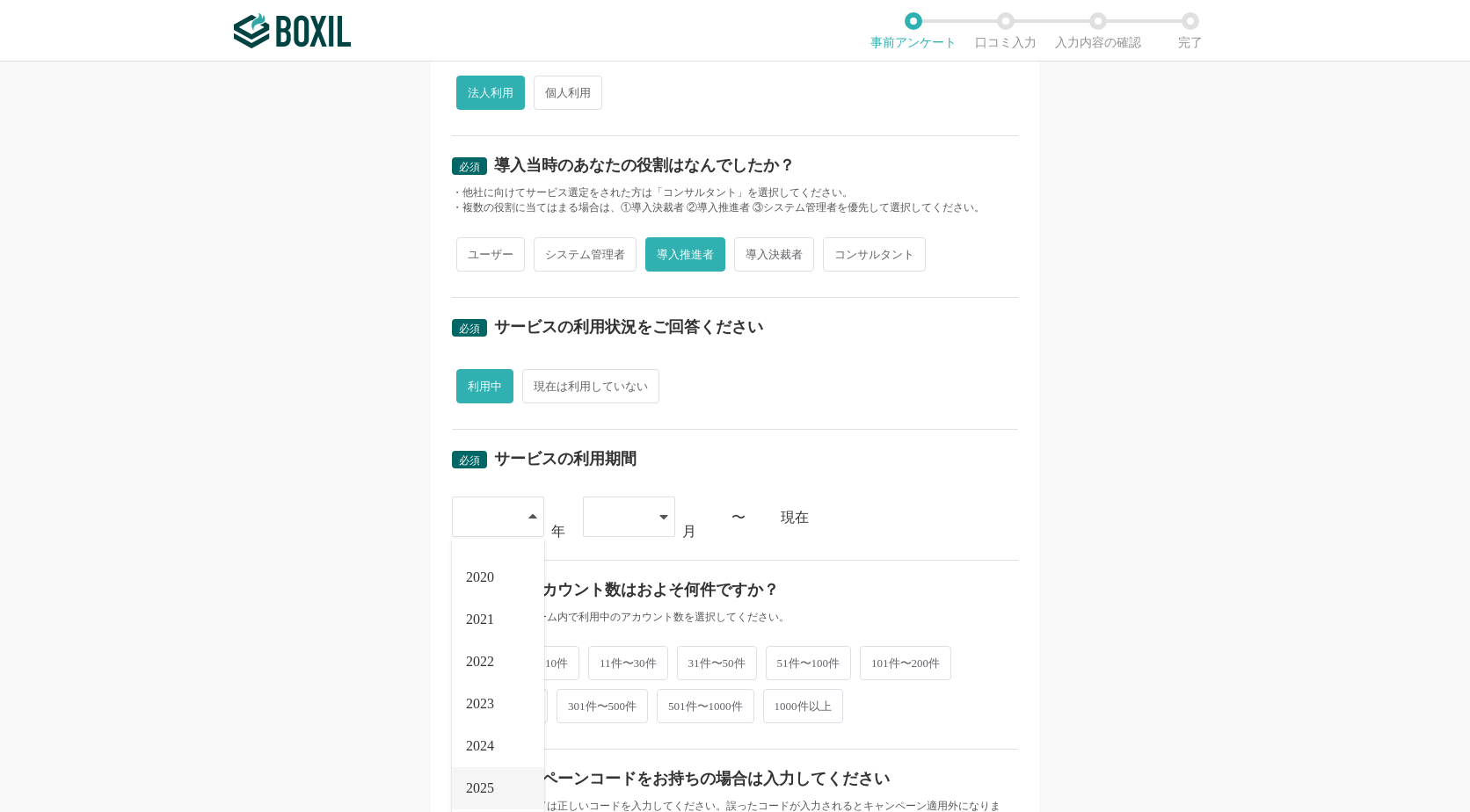  What do you see at coordinates (900, 517) in the screenshot?
I see `div: 現在` at bounding box center [900, 517].